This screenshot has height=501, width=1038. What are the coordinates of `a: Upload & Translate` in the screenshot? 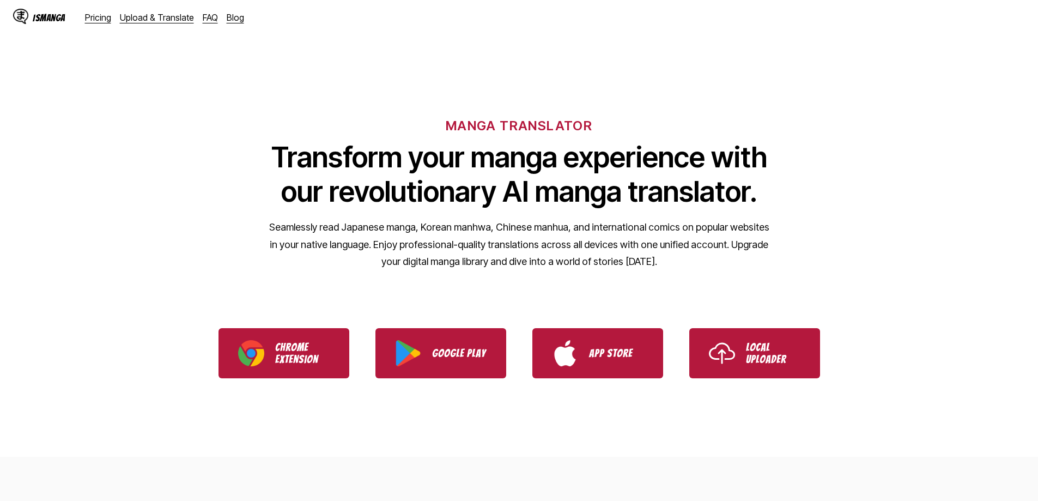 It's located at (157, 17).